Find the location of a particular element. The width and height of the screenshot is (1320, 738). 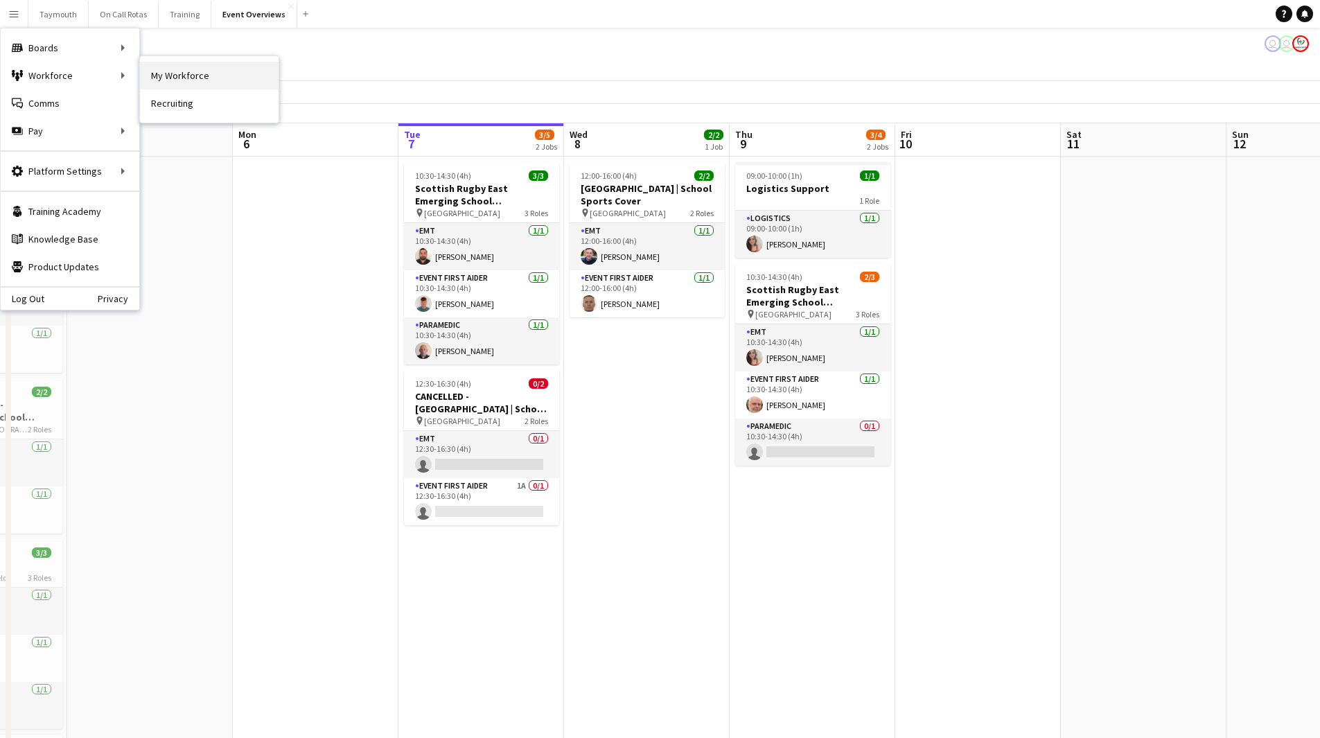

span: 3/4 is located at coordinates (876, 134).